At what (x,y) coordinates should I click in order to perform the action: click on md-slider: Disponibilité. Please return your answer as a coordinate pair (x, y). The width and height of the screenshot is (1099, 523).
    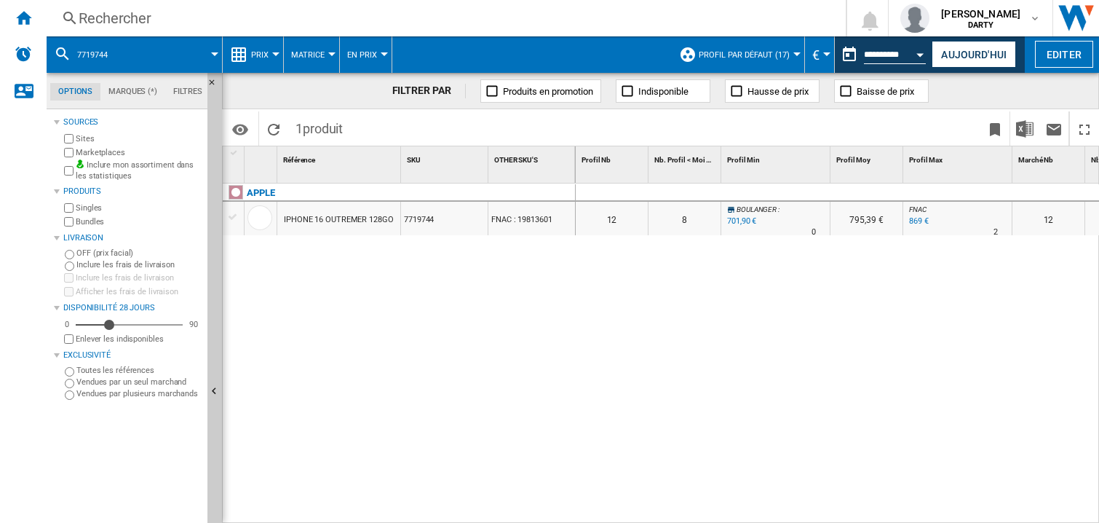
    Looking at the image, I should click on (129, 325).